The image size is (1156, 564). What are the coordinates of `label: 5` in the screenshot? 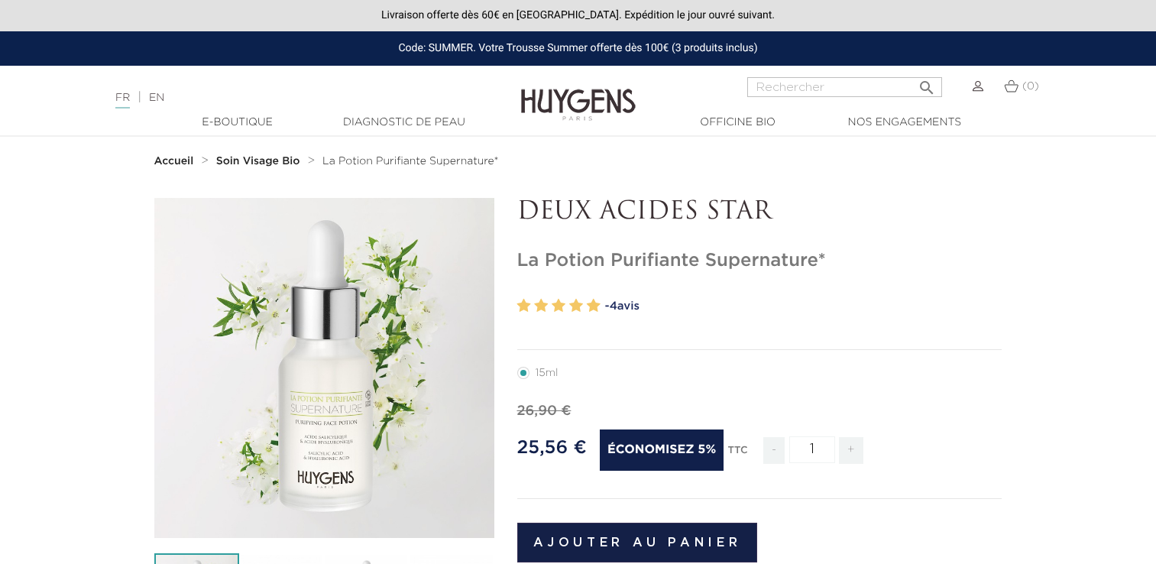 It's located at (593, 306).